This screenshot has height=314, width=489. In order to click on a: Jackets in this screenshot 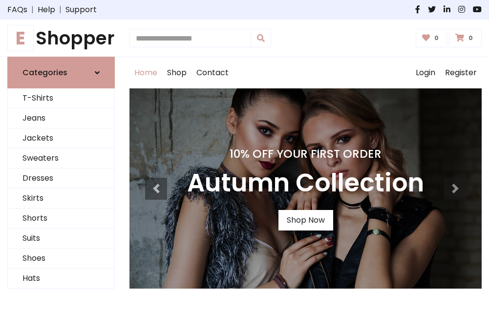, I will do `click(61, 138)`.